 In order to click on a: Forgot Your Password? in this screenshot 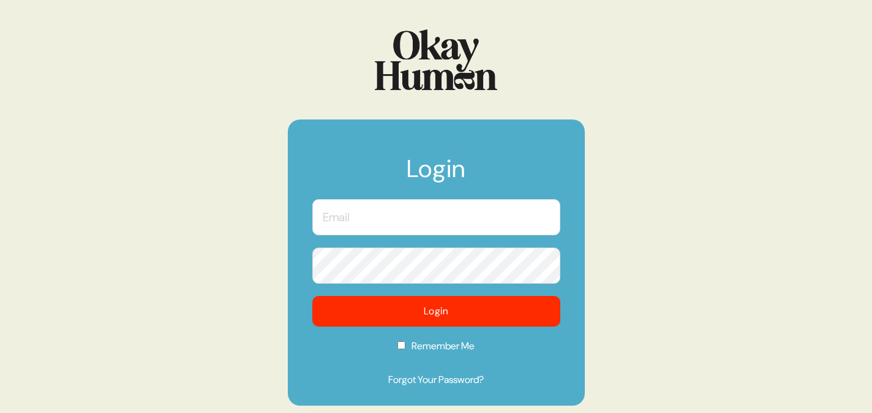, I will do `click(436, 379)`.